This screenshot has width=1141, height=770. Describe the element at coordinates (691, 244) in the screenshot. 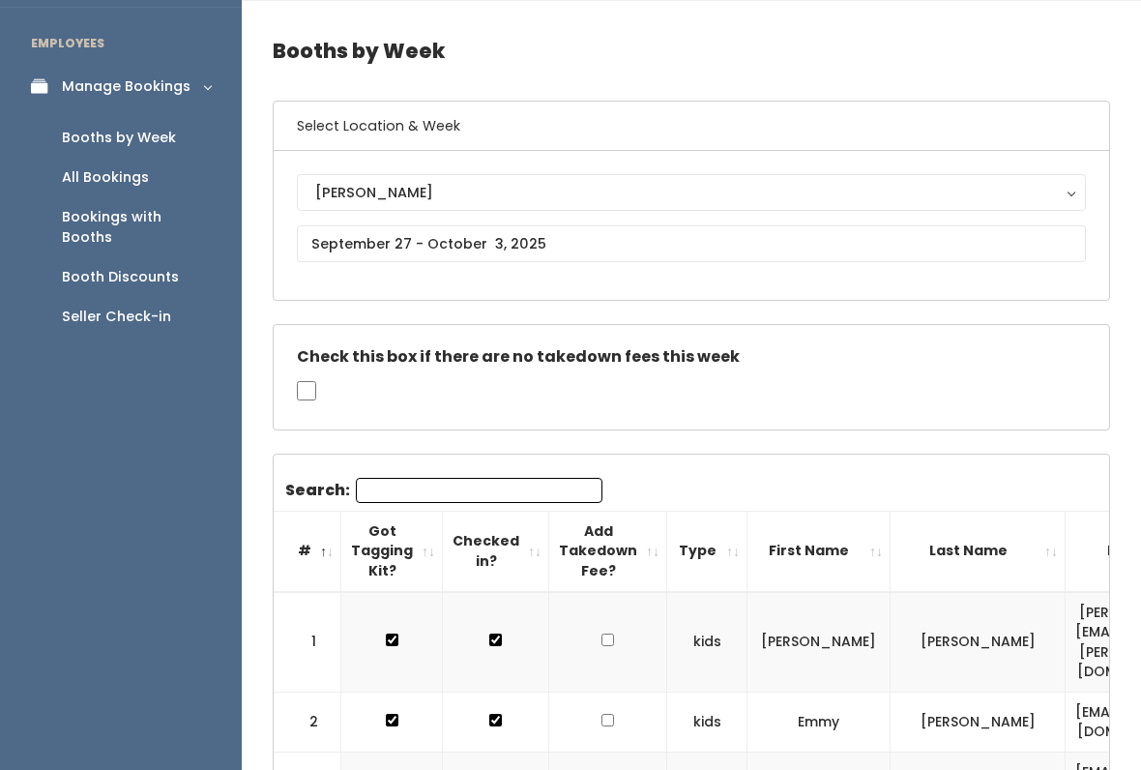

I see `input: September 27 - October 3, 2025` at that location.